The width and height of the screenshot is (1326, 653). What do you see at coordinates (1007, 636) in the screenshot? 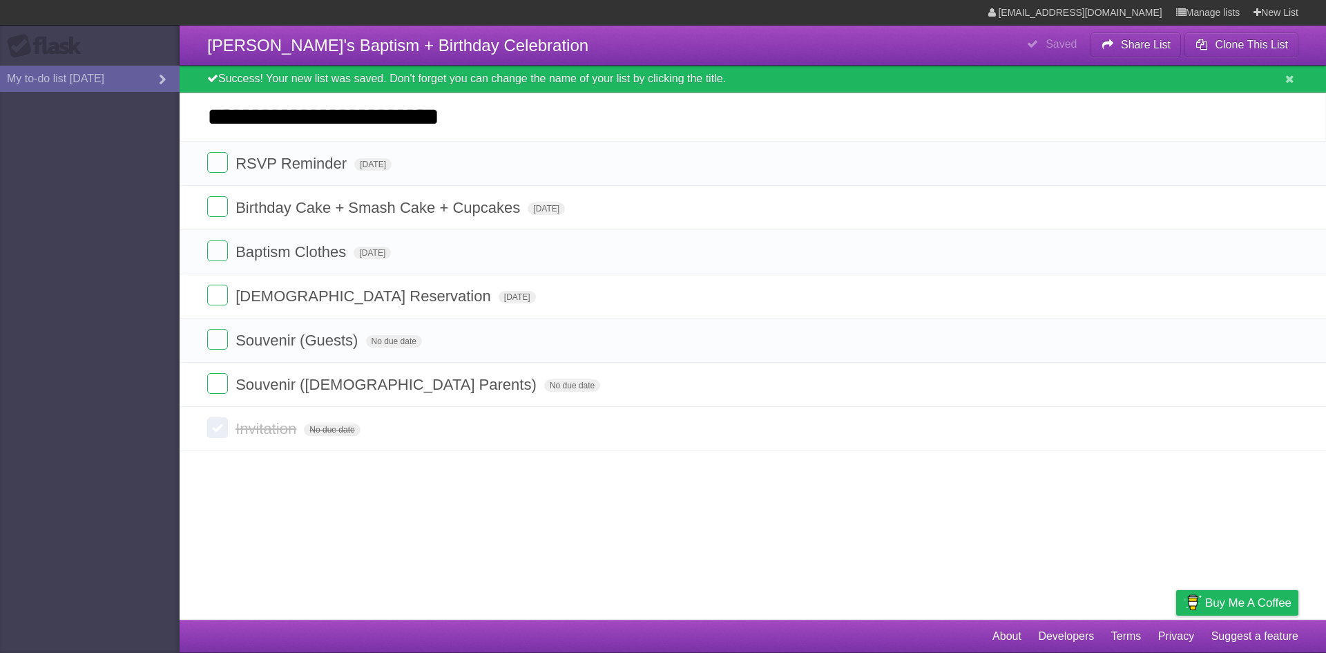
I see `a: About` at bounding box center [1007, 636].